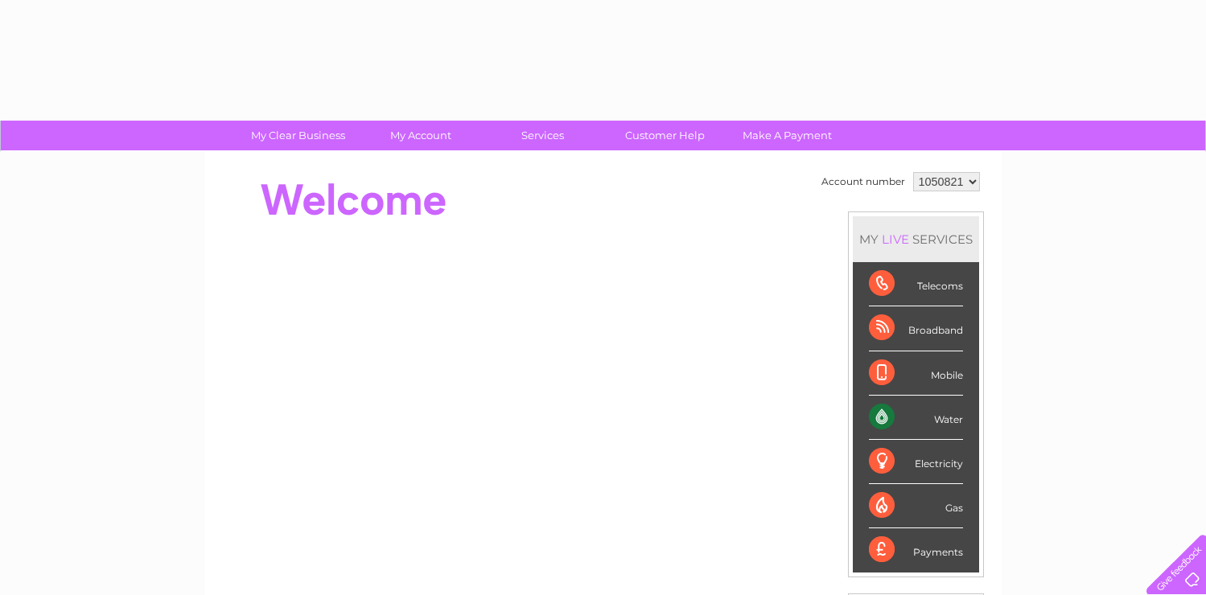  I want to click on div: Telecoms, so click(916, 284).